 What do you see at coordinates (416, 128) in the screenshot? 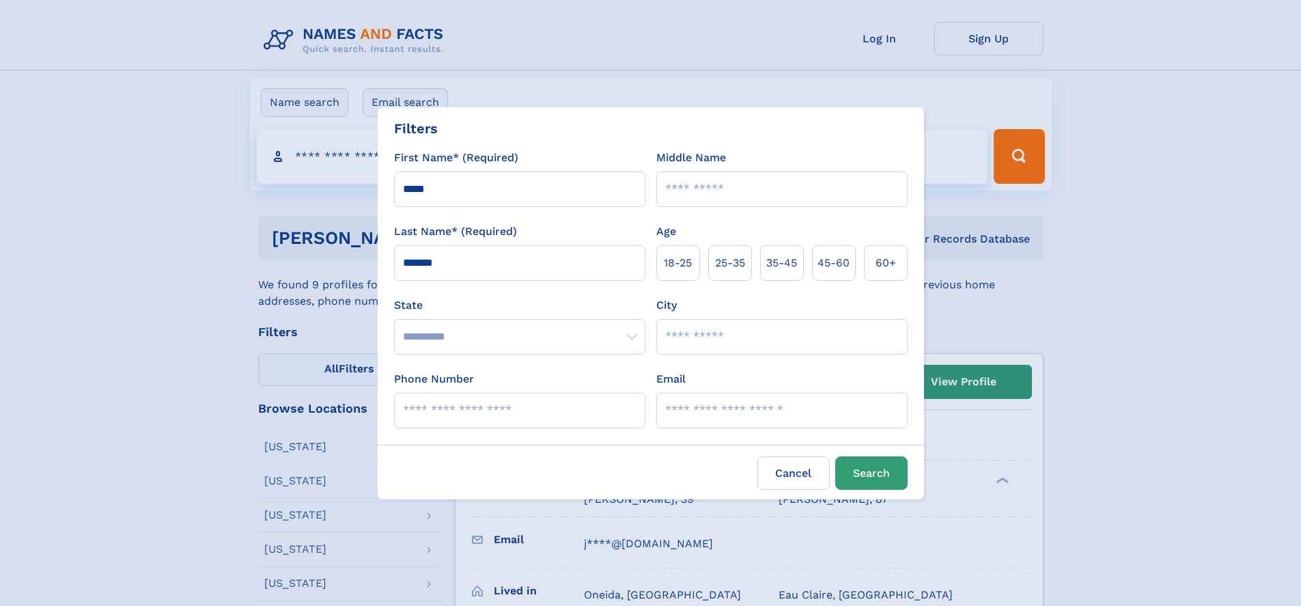
I see `div: Filters` at bounding box center [416, 128].